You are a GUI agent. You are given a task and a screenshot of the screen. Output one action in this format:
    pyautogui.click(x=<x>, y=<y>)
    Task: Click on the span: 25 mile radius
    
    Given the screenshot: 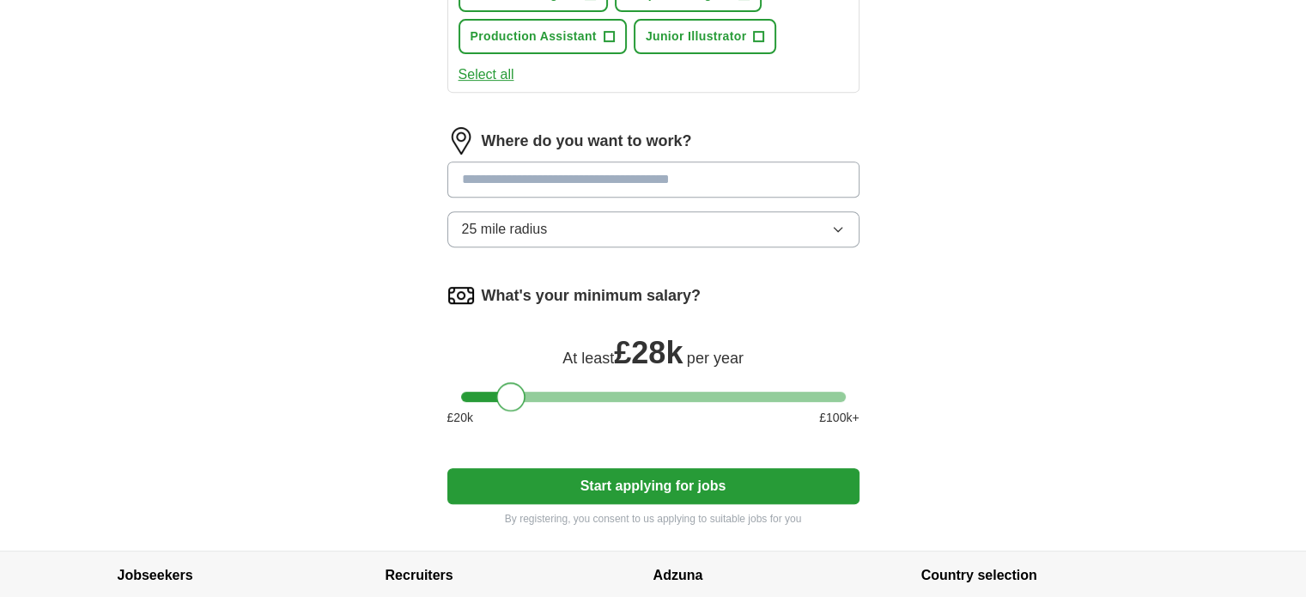 What is the action you would take?
    pyautogui.click(x=505, y=229)
    